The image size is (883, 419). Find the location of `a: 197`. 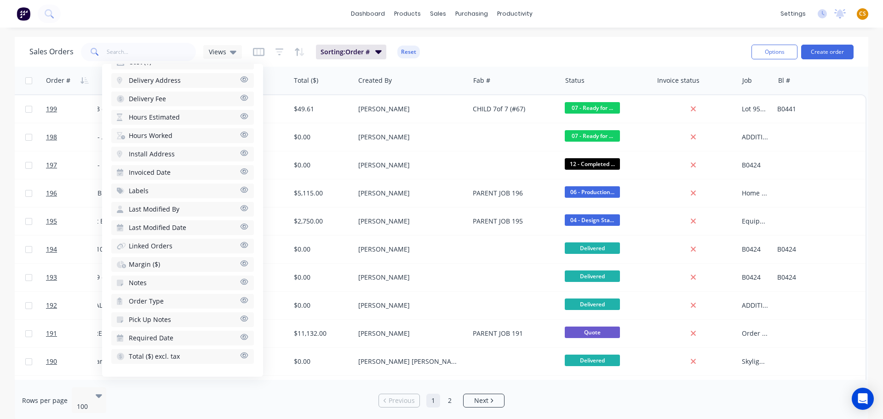

a: 197 is located at coordinates (74, 165).